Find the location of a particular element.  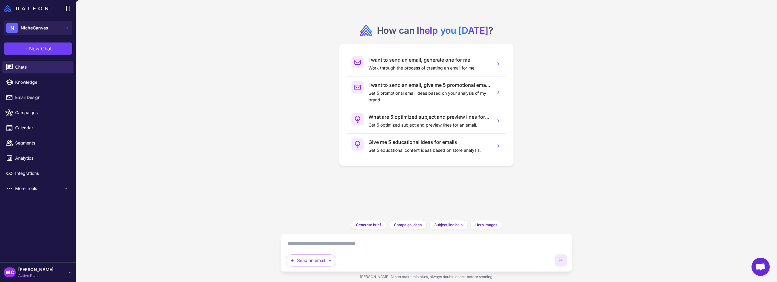

img: Raleon Logo is located at coordinates (26, 8).